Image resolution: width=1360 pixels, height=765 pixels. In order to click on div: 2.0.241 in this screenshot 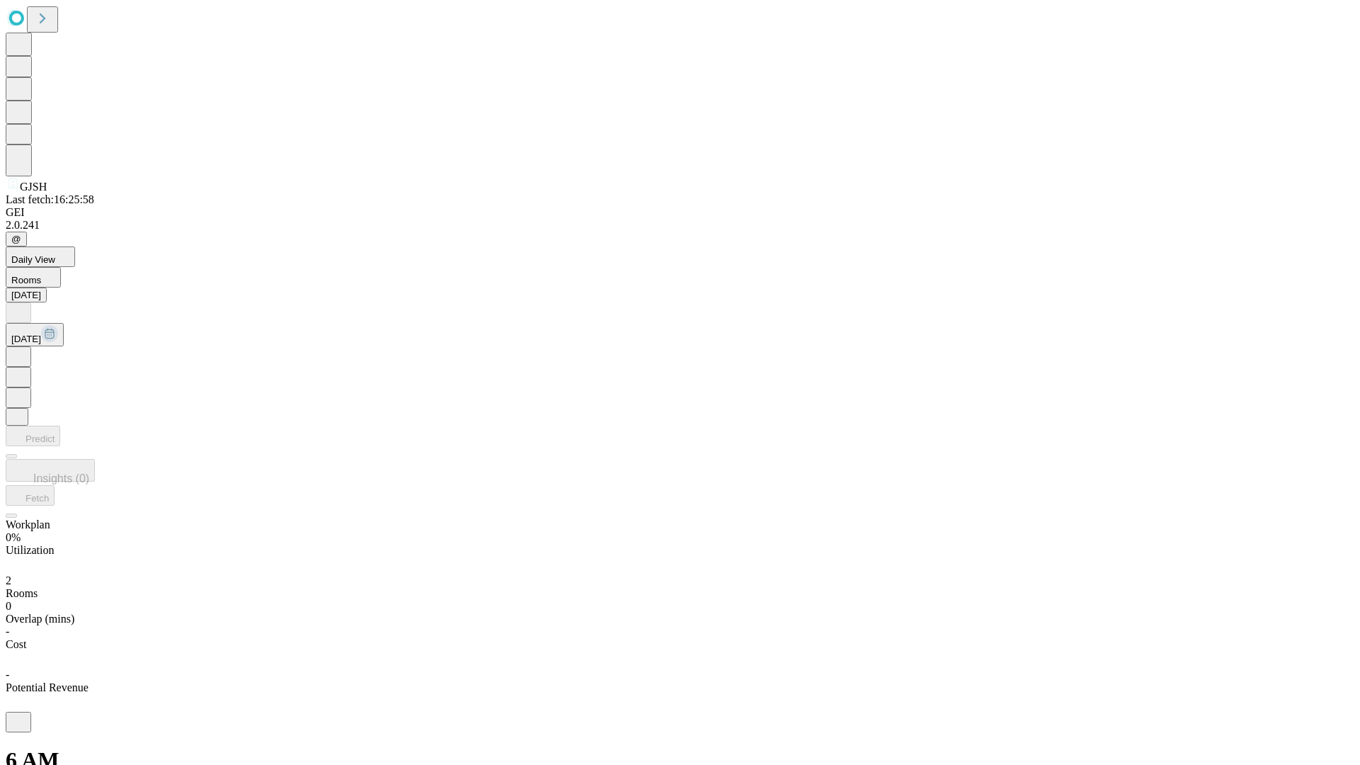, I will do `click(680, 225)`.